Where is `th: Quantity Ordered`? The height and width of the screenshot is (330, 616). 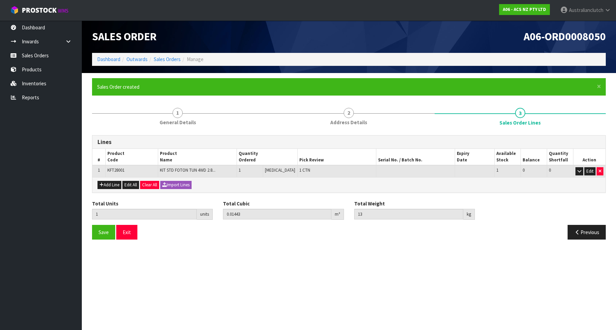 th: Quantity Ordered is located at coordinates (267, 157).